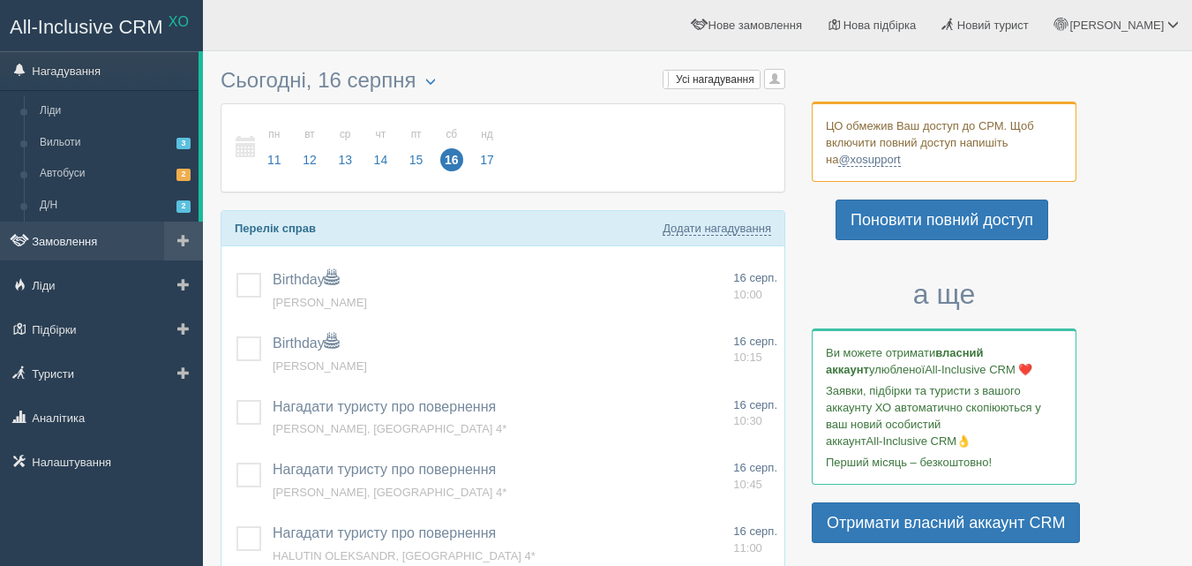 The width and height of the screenshot is (1192, 566). Describe the element at coordinates (944, 461) in the screenshot. I see `p: Перший місяць – безкоштовно!` at that location.